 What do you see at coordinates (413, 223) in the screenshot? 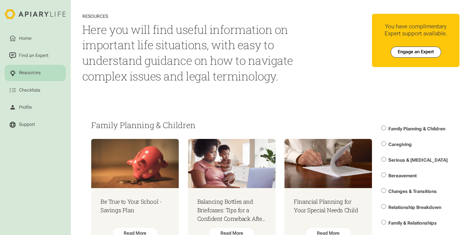
I see `span: Family & Relationships` at bounding box center [413, 223].